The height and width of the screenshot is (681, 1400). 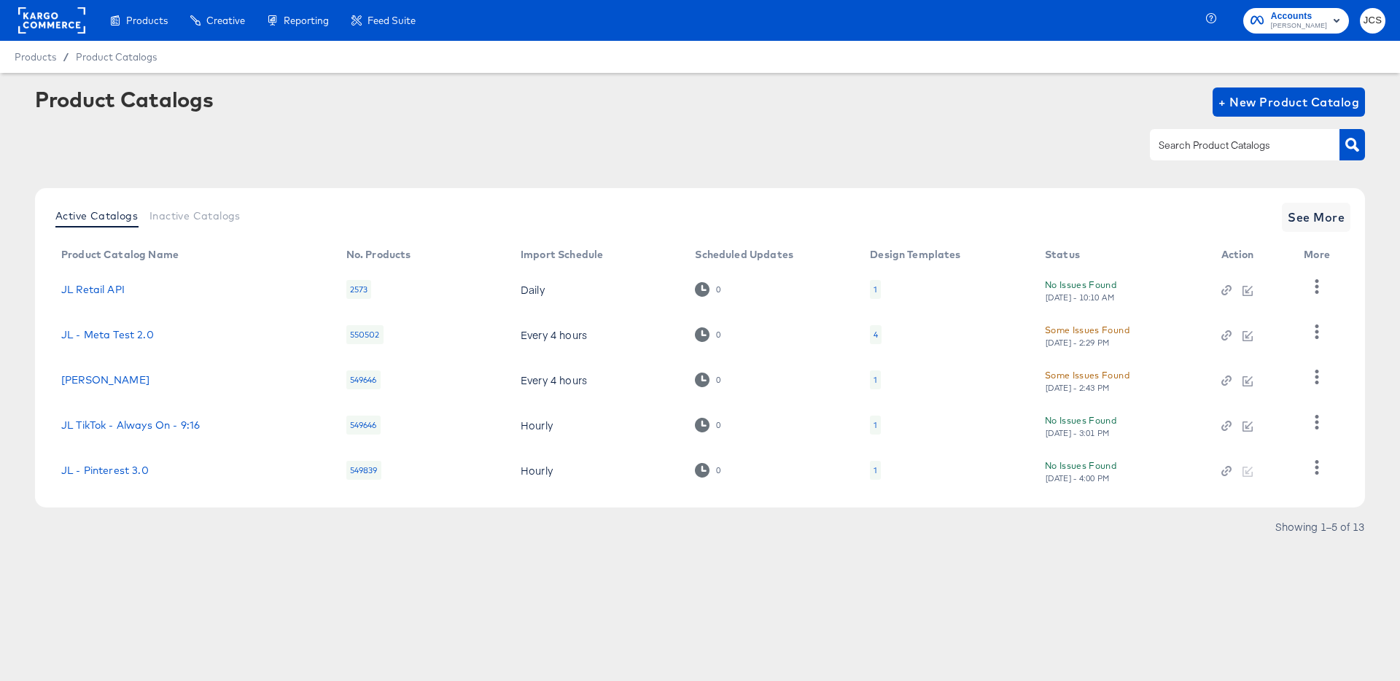 What do you see at coordinates (1317, 217) in the screenshot?
I see `button: See More` at bounding box center [1317, 217].